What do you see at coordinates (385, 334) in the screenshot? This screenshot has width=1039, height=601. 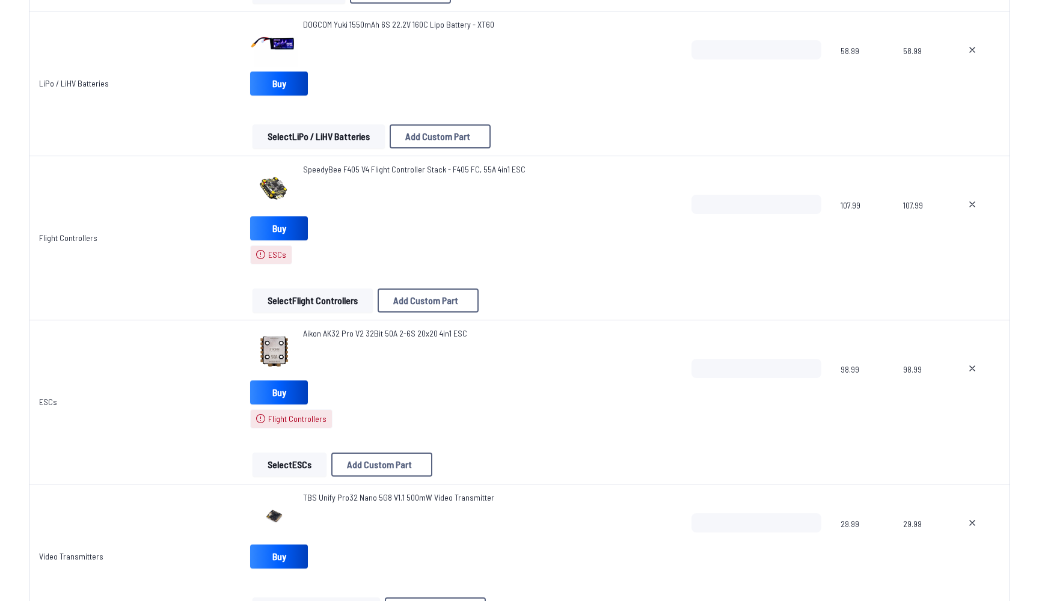 I see `a: Aikon AK32 Pro V2 32Bit 50A 2-6S 20x20 4in1 ESC` at bounding box center [385, 334].